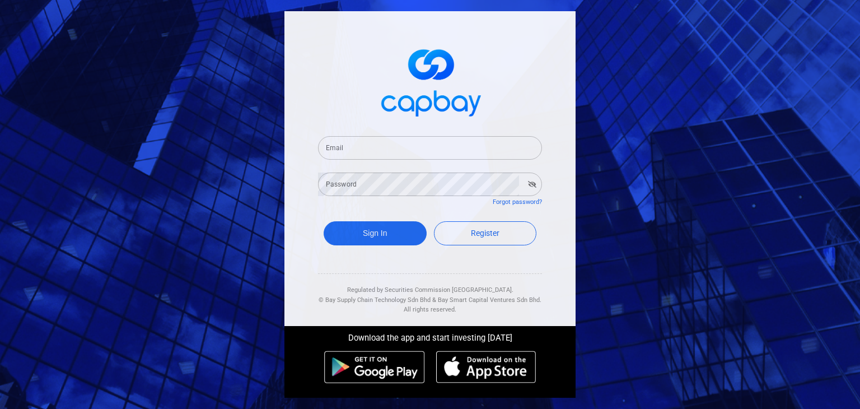 The height and width of the screenshot is (409, 860). What do you see at coordinates (489, 299) in the screenshot?
I see `span: Bay Smart Capital Ventures Sdn Bhd.` at bounding box center [489, 299].